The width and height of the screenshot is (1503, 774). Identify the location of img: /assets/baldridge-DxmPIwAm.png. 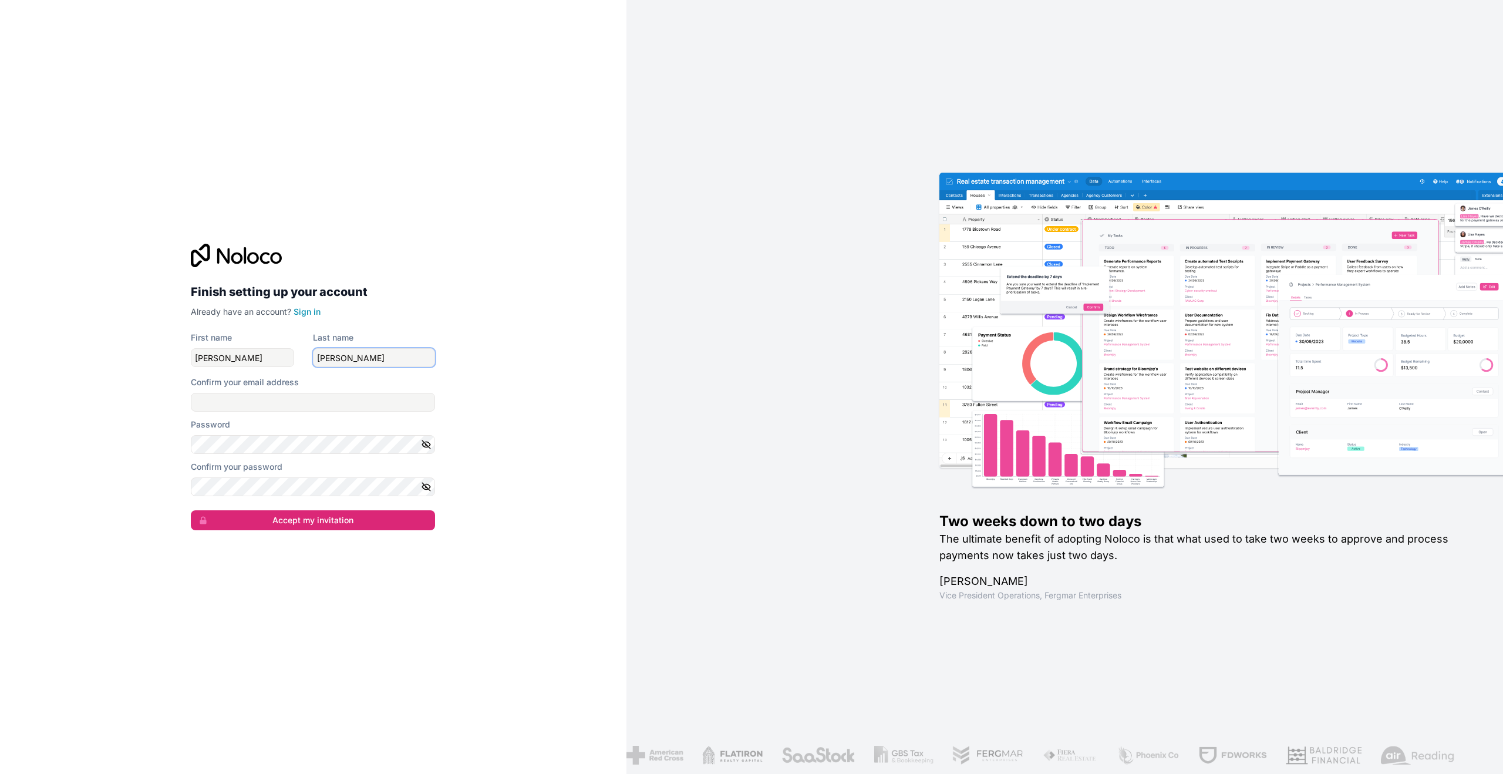
(1324, 755).